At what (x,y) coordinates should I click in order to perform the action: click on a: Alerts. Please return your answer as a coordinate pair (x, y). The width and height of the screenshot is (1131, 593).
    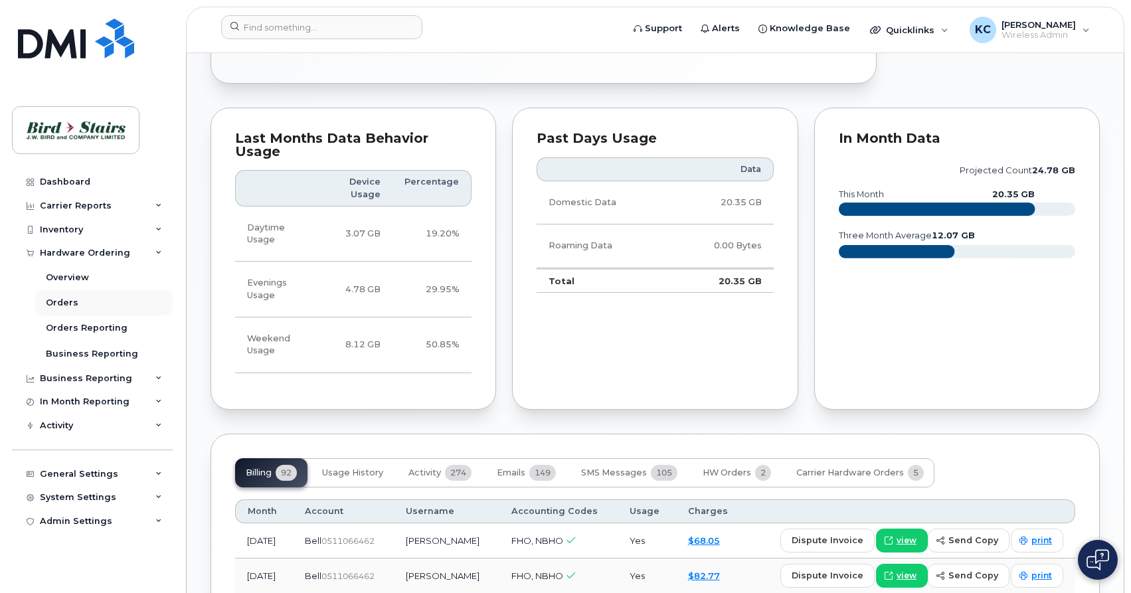
    Looking at the image, I should click on (720, 29).